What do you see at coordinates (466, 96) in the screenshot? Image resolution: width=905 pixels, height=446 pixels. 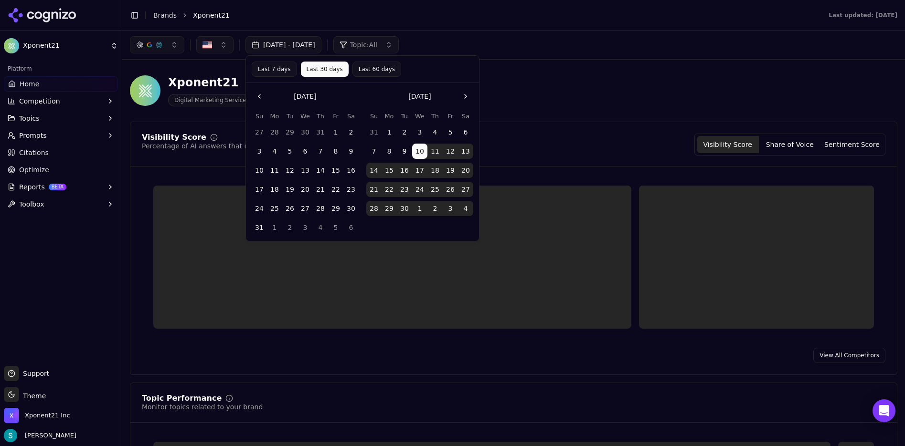 I see `button: Go to the Next Month` at bounding box center [466, 96].